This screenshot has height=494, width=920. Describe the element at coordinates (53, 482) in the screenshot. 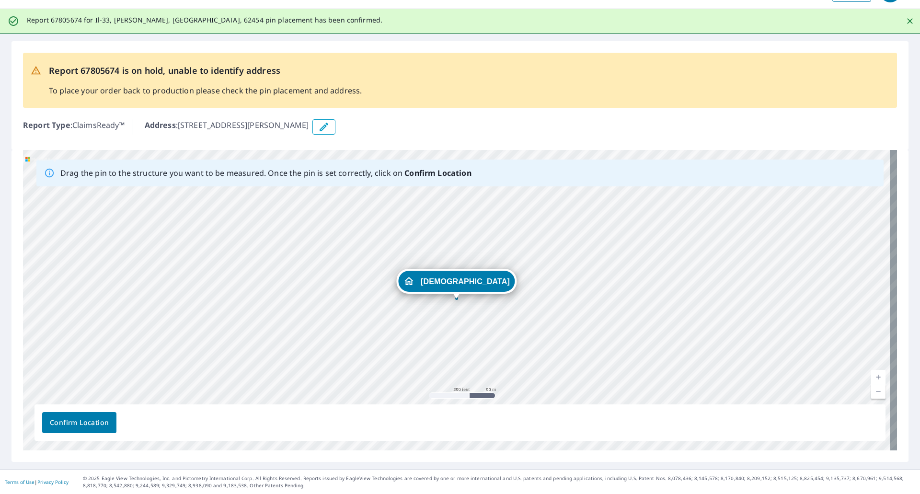

I see `a: Privacy Policy` at that location.